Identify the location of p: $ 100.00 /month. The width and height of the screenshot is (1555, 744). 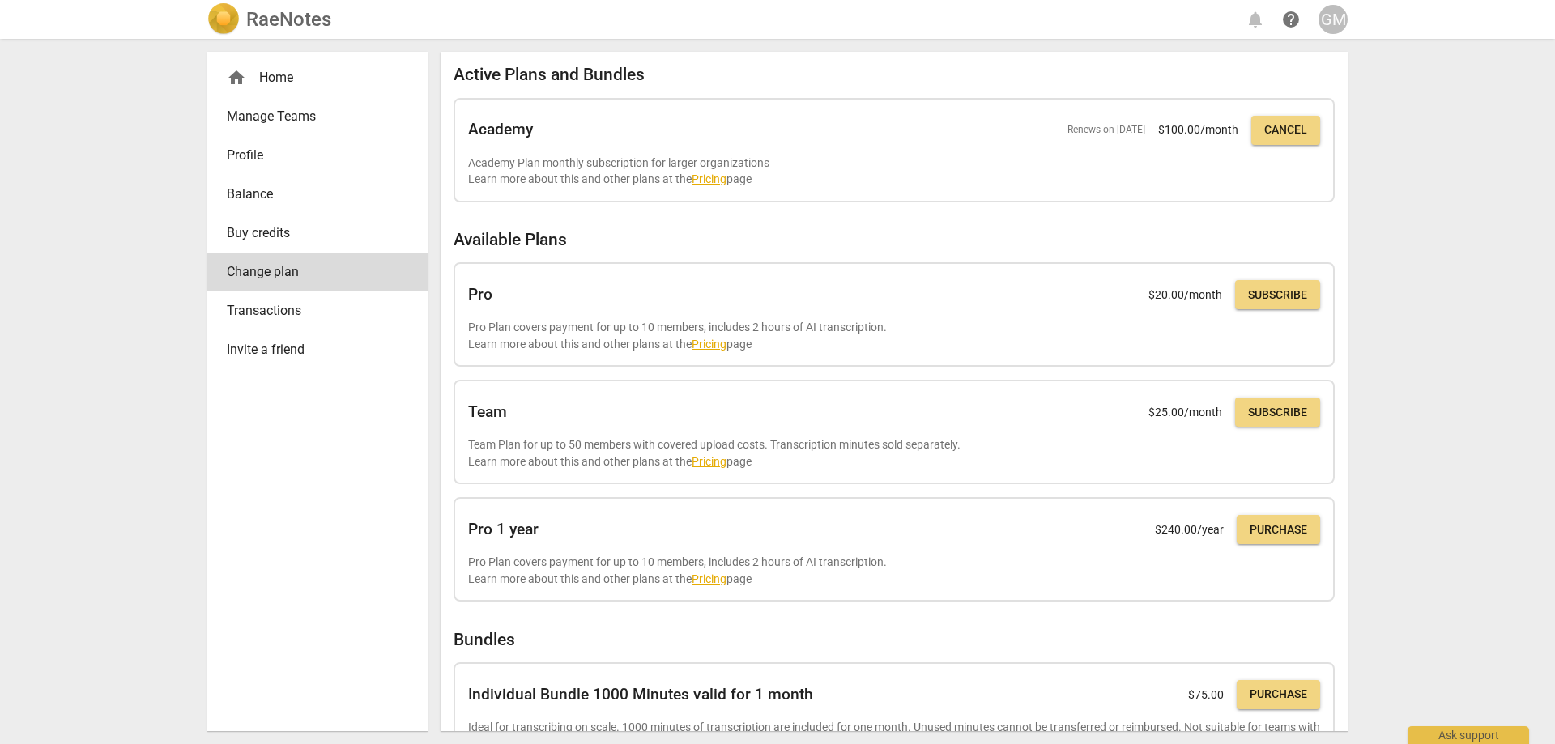
(1198, 130).